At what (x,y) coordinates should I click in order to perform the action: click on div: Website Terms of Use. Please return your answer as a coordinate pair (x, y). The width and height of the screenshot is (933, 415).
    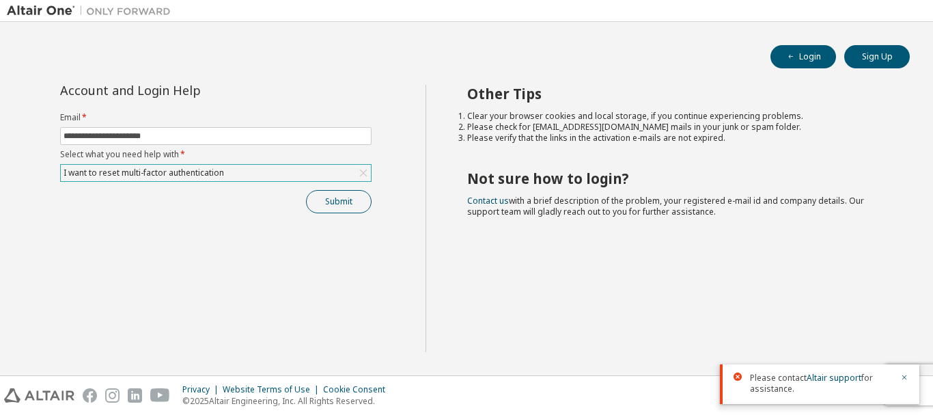
    Looking at the image, I should click on (273, 389).